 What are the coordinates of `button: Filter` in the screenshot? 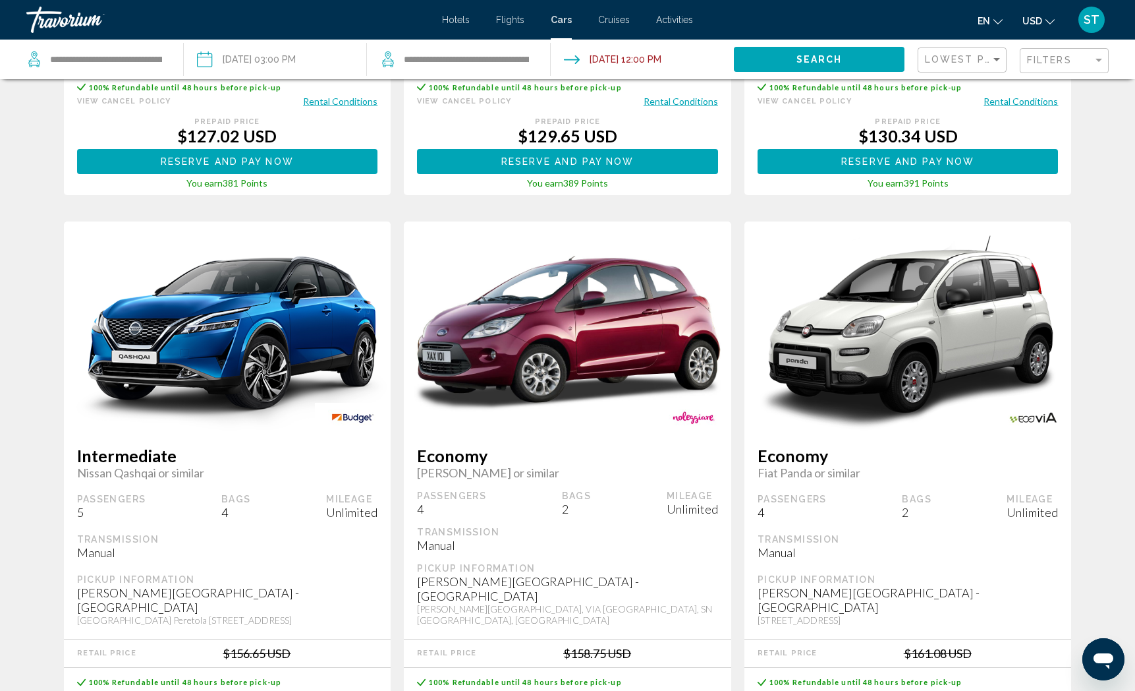 It's located at (1064, 61).